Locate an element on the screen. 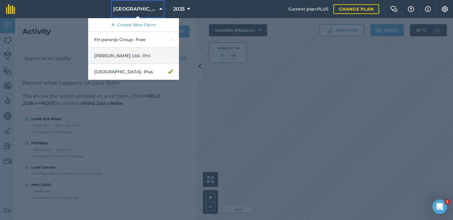 The height and width of the screenshot is (220, 453). a: Change plan is located at coordinates (356, 9).